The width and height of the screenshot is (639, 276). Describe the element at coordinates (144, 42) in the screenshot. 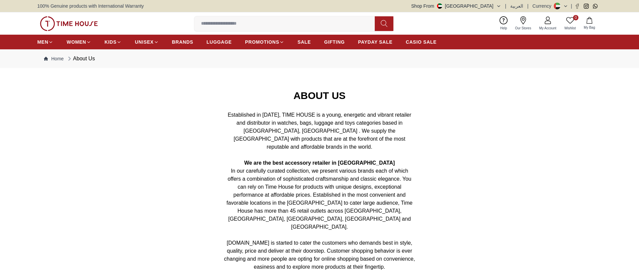

I see `span: UNISEX` at that location.